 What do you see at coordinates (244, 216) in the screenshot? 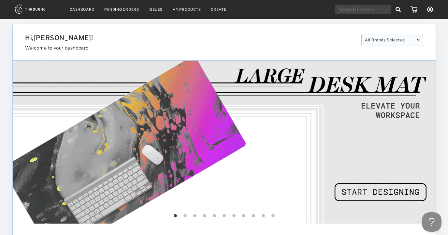
I see `button: 8` at bounding box center [244, 216].